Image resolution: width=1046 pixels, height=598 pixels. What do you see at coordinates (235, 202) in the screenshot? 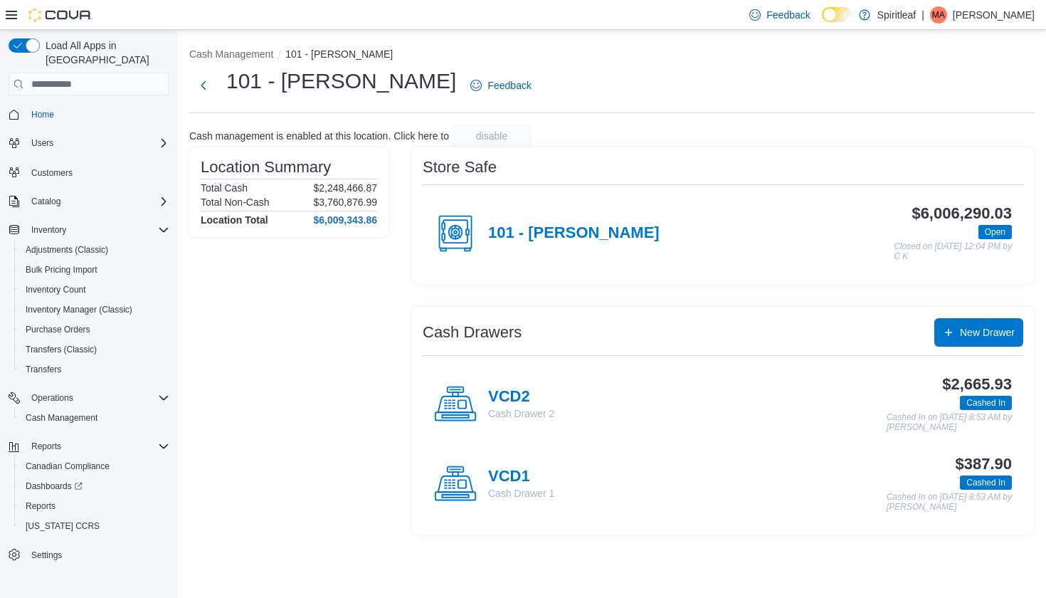
I see `h6: Total Non-Cash` at bounding box center [235, 202].